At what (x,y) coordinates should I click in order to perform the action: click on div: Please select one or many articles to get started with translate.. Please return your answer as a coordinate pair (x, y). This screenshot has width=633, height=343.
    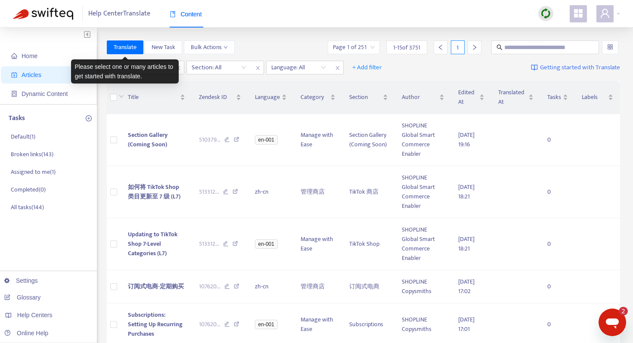
    Looking at the image, I should click on (125, 71).